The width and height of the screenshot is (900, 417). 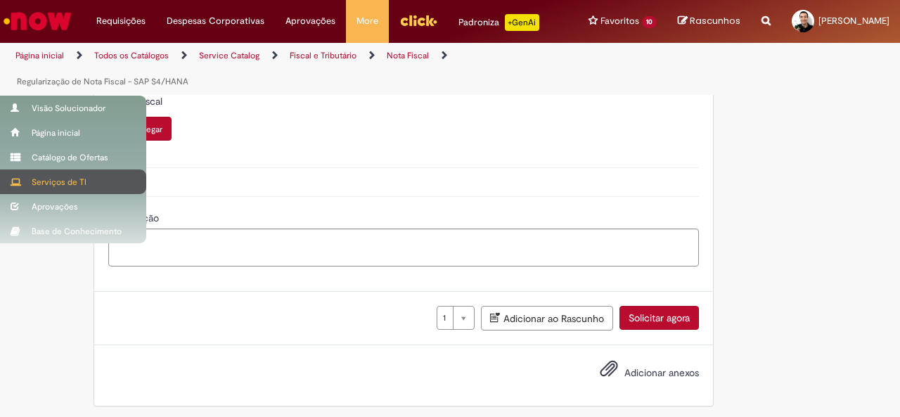 I want to click on a: Service Catalog, so click(x=229, y=56).